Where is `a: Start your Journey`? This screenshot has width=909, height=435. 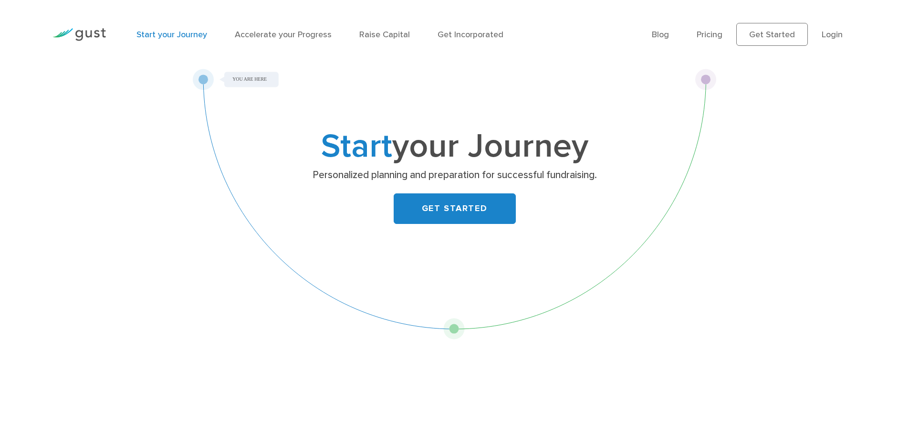 a: Start your Journey is located at coordinates (172, 34).